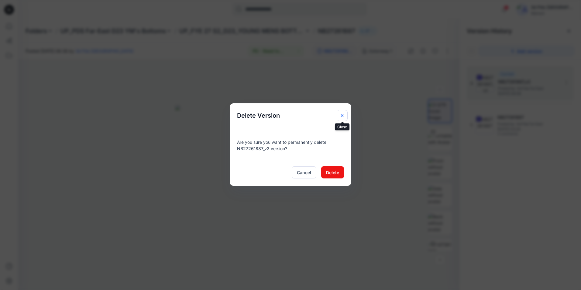  I want to click on h5: Delete Version, so click(258, 116).